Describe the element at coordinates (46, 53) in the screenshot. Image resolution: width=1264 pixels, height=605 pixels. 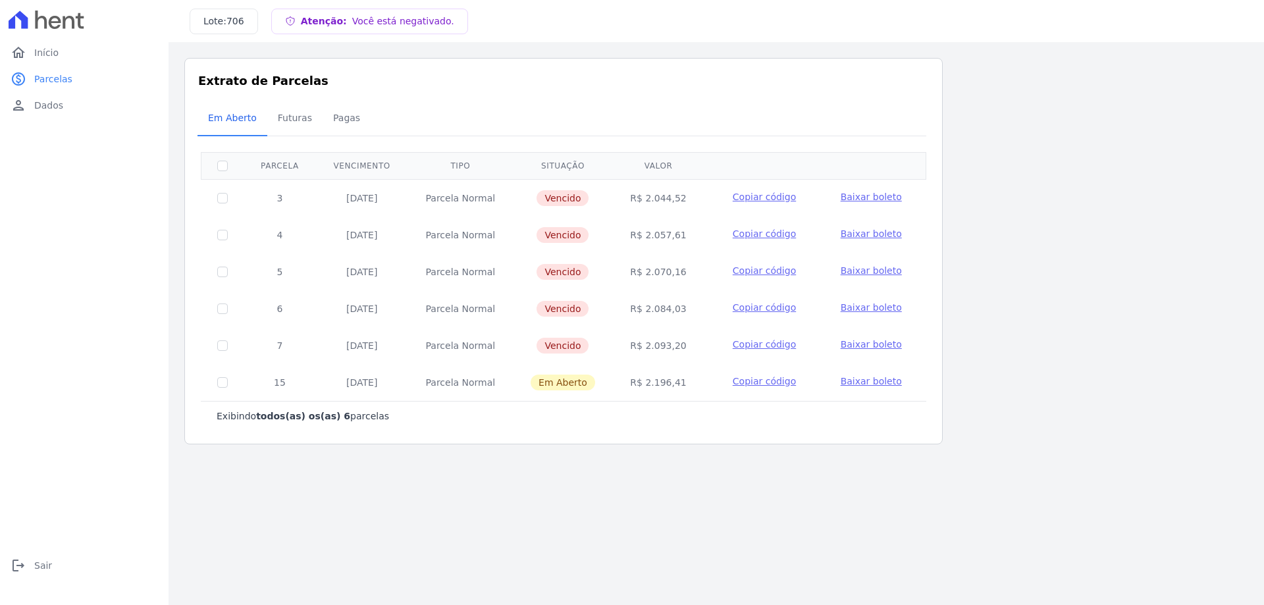
I see `span: Início` at that location.